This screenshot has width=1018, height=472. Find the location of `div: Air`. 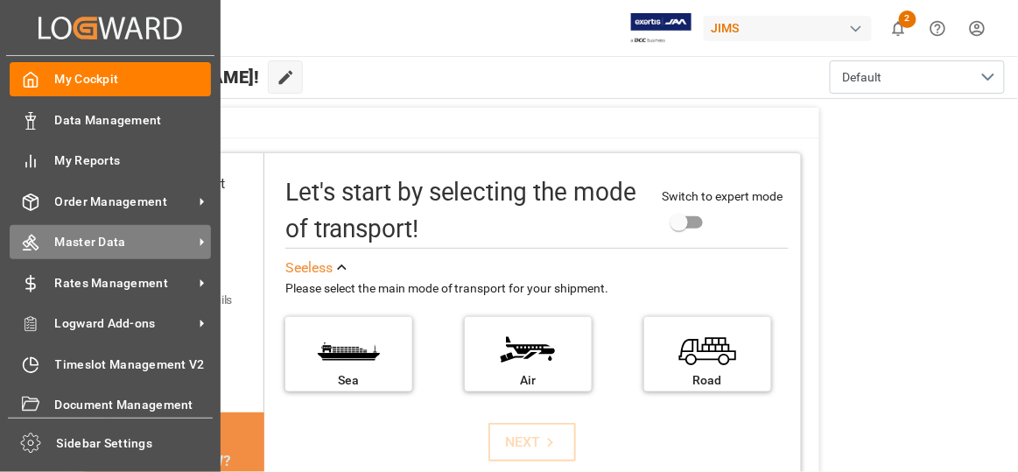

div: Air is located at coordinates (528, 380).